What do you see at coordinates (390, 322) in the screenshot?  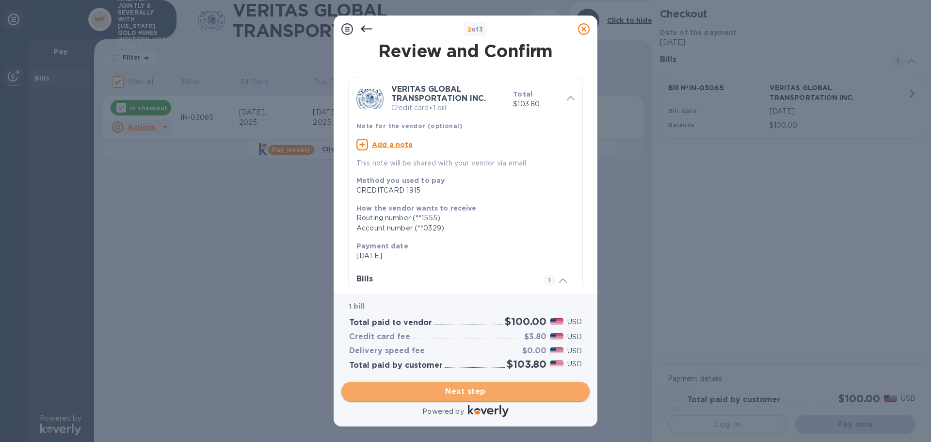 I see `h3: Total paid to vendor` at bounding box center [390, 322].